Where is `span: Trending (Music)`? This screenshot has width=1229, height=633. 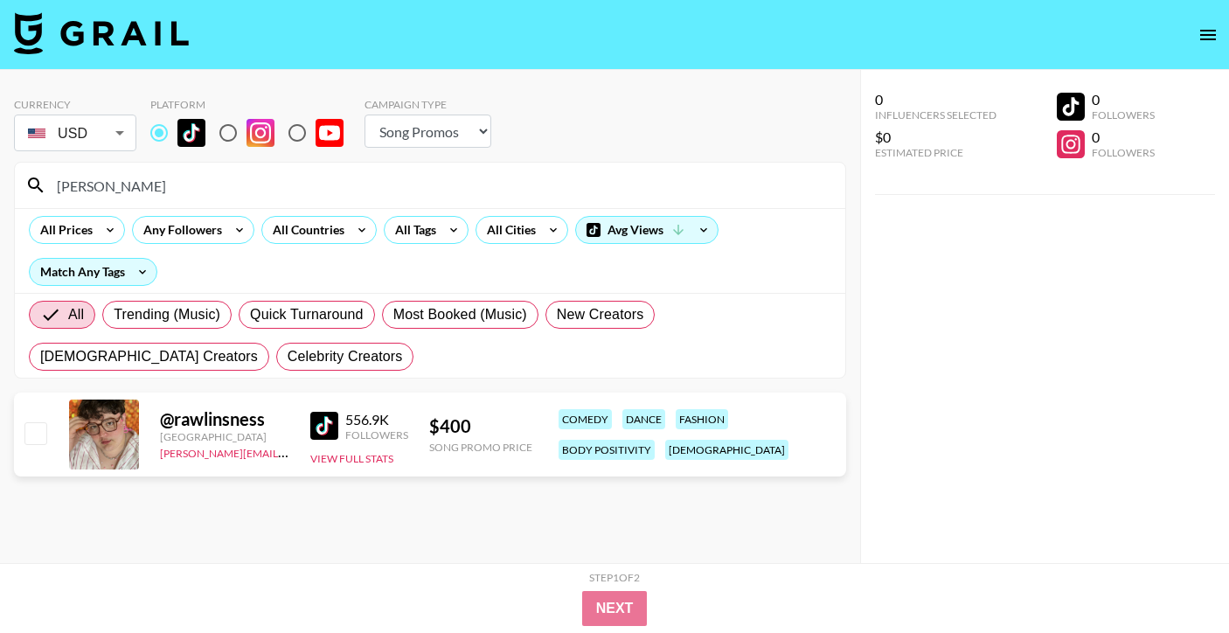 span: Trending (Music) is located at coordinates (167, 315).